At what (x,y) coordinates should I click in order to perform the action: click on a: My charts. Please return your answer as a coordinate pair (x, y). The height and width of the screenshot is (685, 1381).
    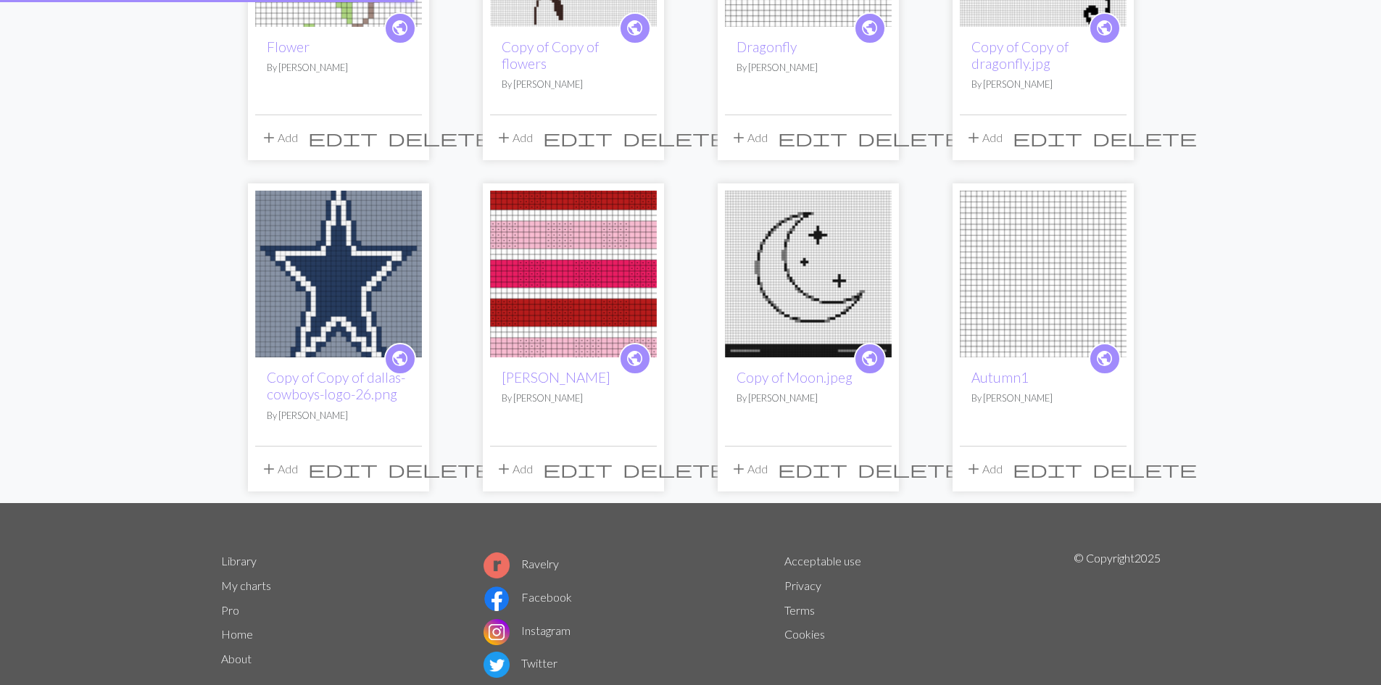
    Looking at the image, I should click on (246, 585).